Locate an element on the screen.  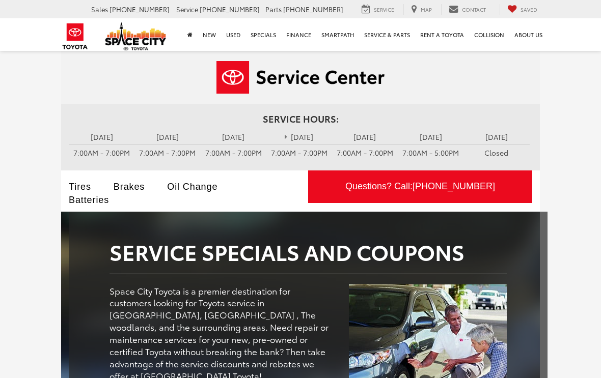
a: Finance is located at coordinates (298, 35).